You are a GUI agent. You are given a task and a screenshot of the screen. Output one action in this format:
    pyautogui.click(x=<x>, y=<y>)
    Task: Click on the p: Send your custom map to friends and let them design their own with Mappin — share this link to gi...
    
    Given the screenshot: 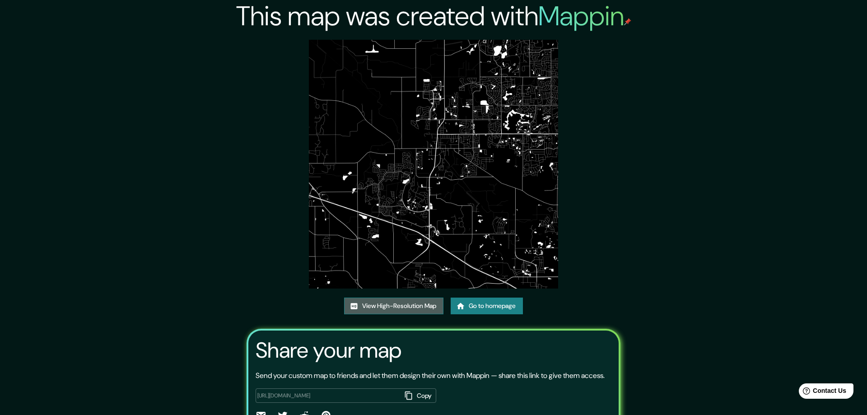 What is the action you would take?
    pyautogui.click(x=430, y=376)
    